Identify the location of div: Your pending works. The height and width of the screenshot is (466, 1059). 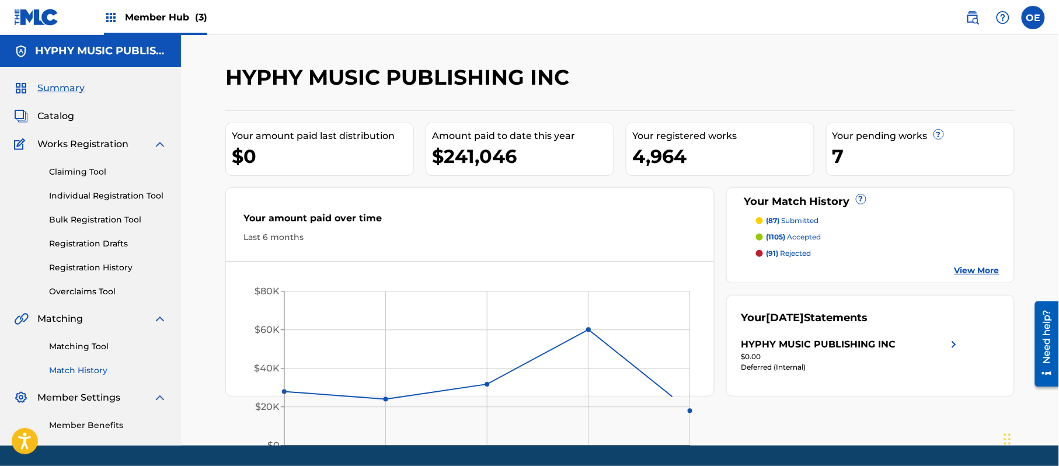
(923, 136).